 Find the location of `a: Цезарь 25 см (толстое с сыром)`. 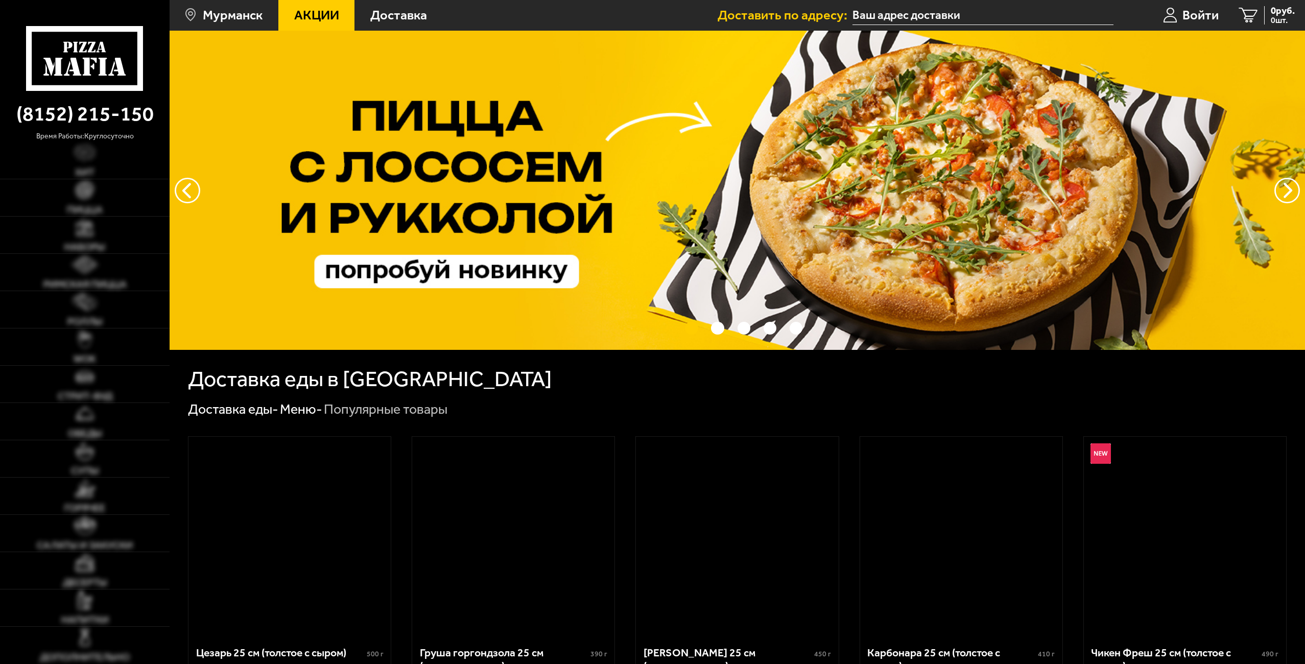

a: Цезарь 25 см (толстое с сыром) is located at coordinates (290, 536).